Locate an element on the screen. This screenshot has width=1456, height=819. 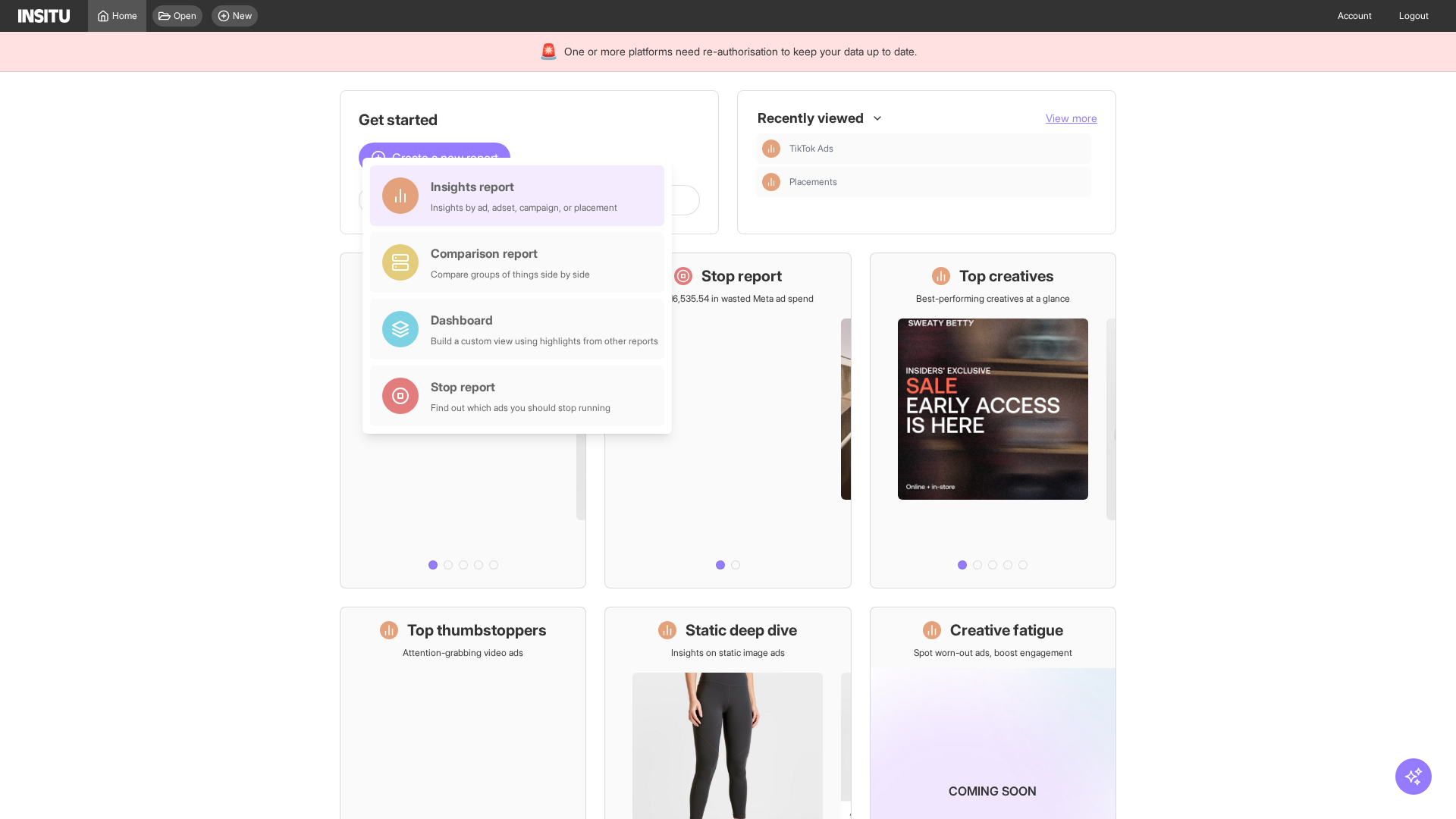
span: View more is located at coordinates (1072, 117).